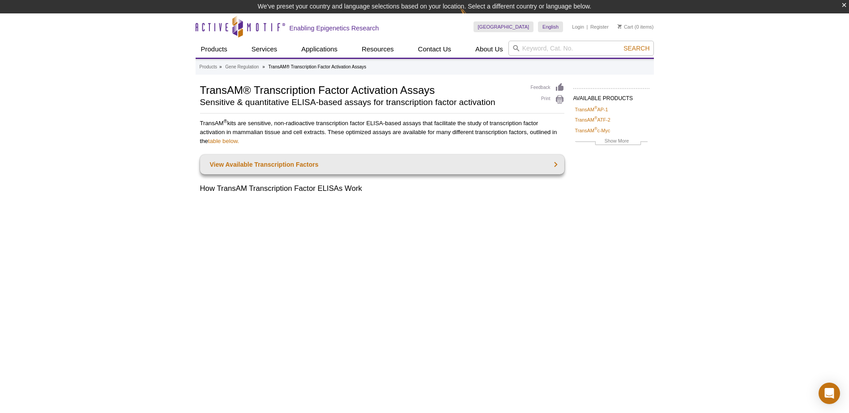 Image resolution: width=849 pixels, height=413 pixels. I want to click on a: Print, so click(547, 100).